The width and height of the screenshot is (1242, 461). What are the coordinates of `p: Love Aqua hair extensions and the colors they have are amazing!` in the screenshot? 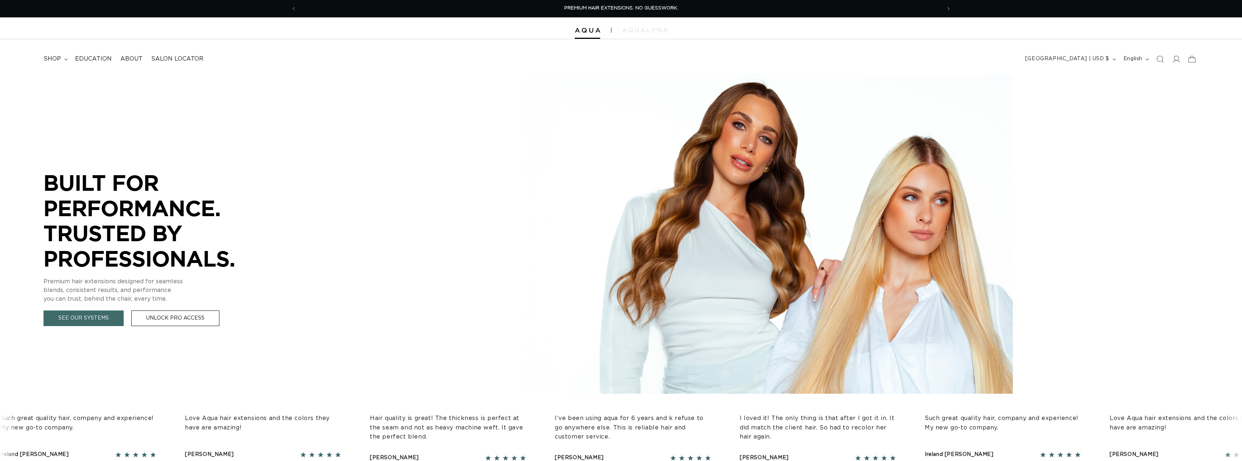 It's located at (263, 423).